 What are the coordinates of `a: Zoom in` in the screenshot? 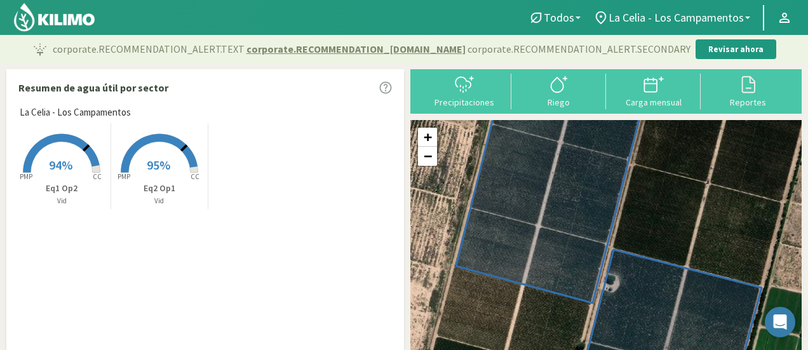 It's located at (428, 137).